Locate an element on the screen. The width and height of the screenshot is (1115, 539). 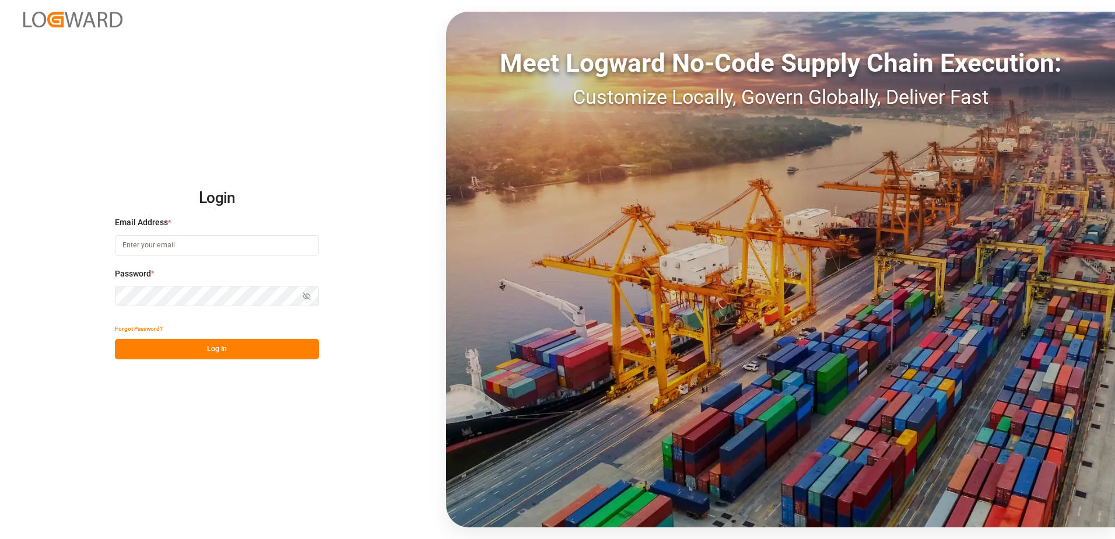
span: Email Address is located at coordinates (141, 222).